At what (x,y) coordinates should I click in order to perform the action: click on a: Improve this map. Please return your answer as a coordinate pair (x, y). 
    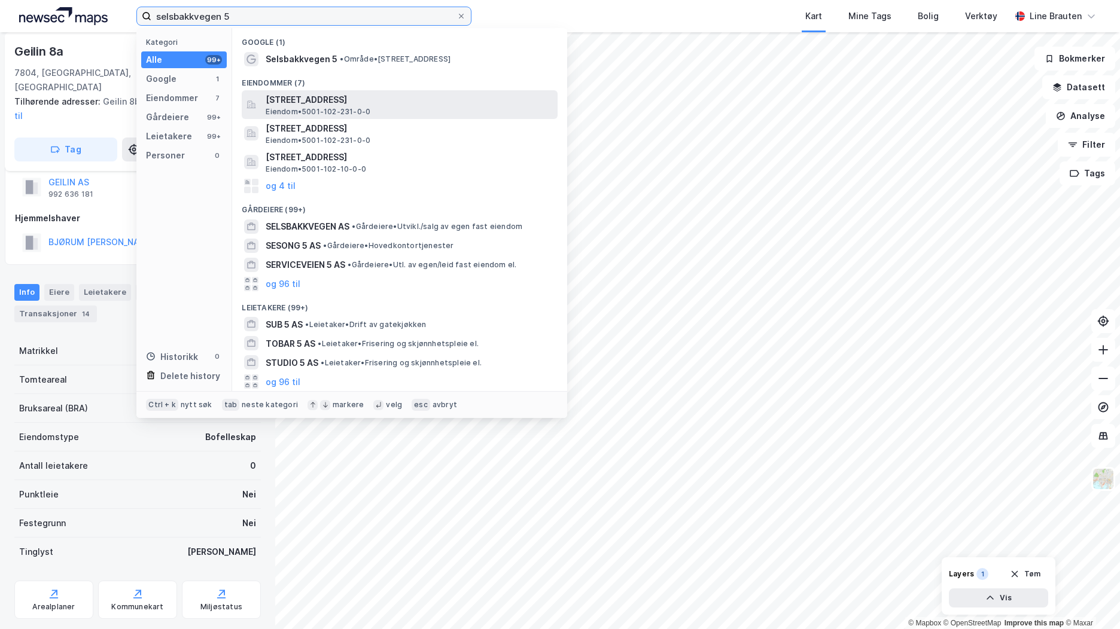
    Looking at the image, I should click on (1034, 623).